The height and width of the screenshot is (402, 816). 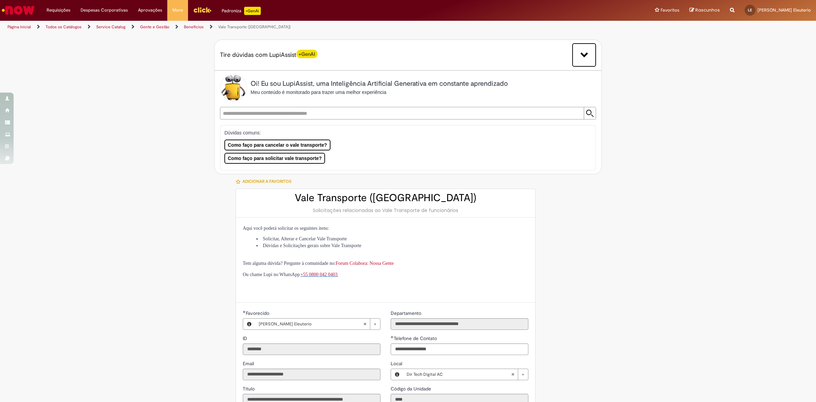 I want to click on h2: Oi! Eu sou LupiAssist, uma Inteligência Artificial Generativa em constante aprendizado, so click(x=379, y=84).